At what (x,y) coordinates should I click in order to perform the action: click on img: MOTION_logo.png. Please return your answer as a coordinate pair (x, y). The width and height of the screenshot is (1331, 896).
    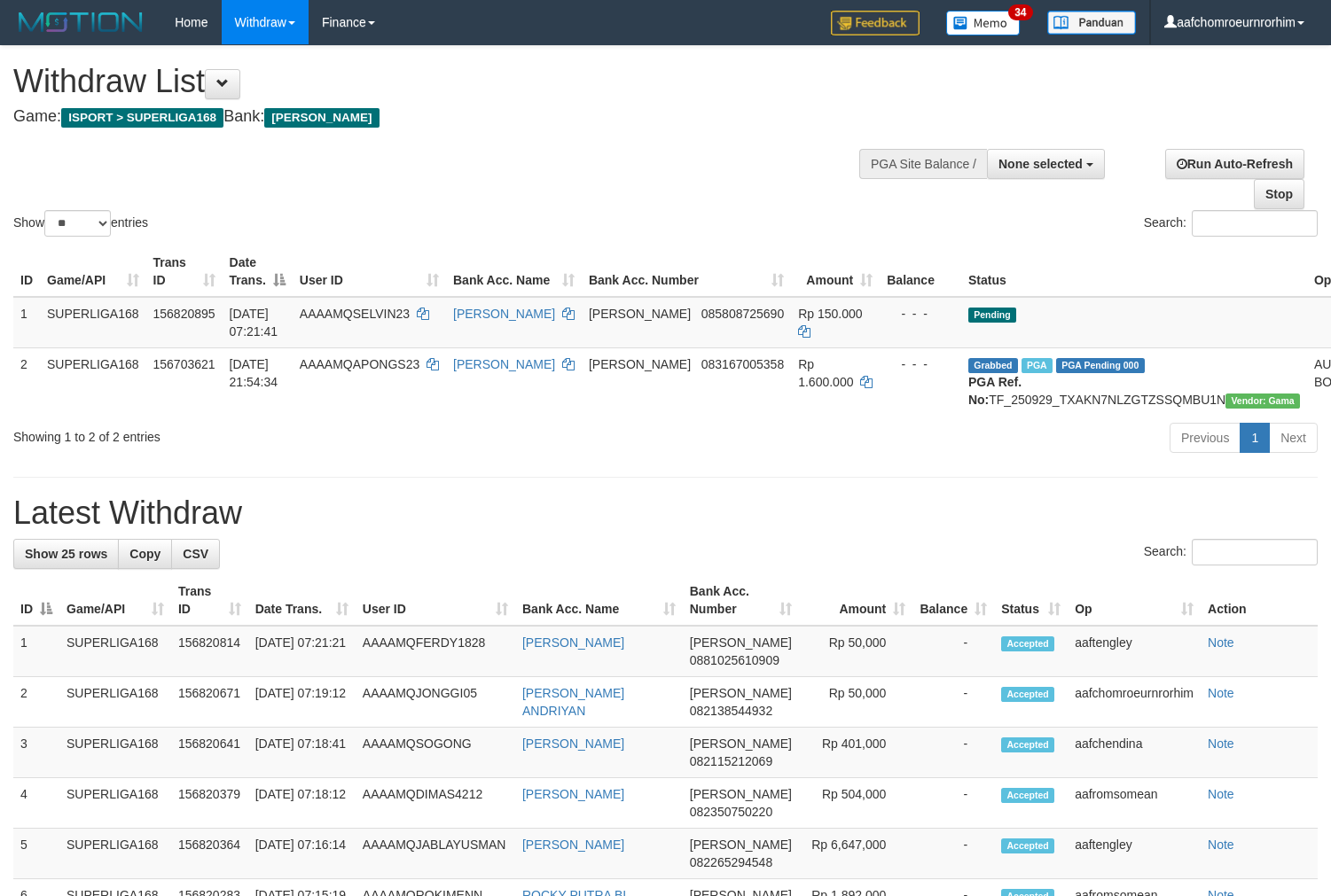
    Looking at the image, I should click on (81, 22).